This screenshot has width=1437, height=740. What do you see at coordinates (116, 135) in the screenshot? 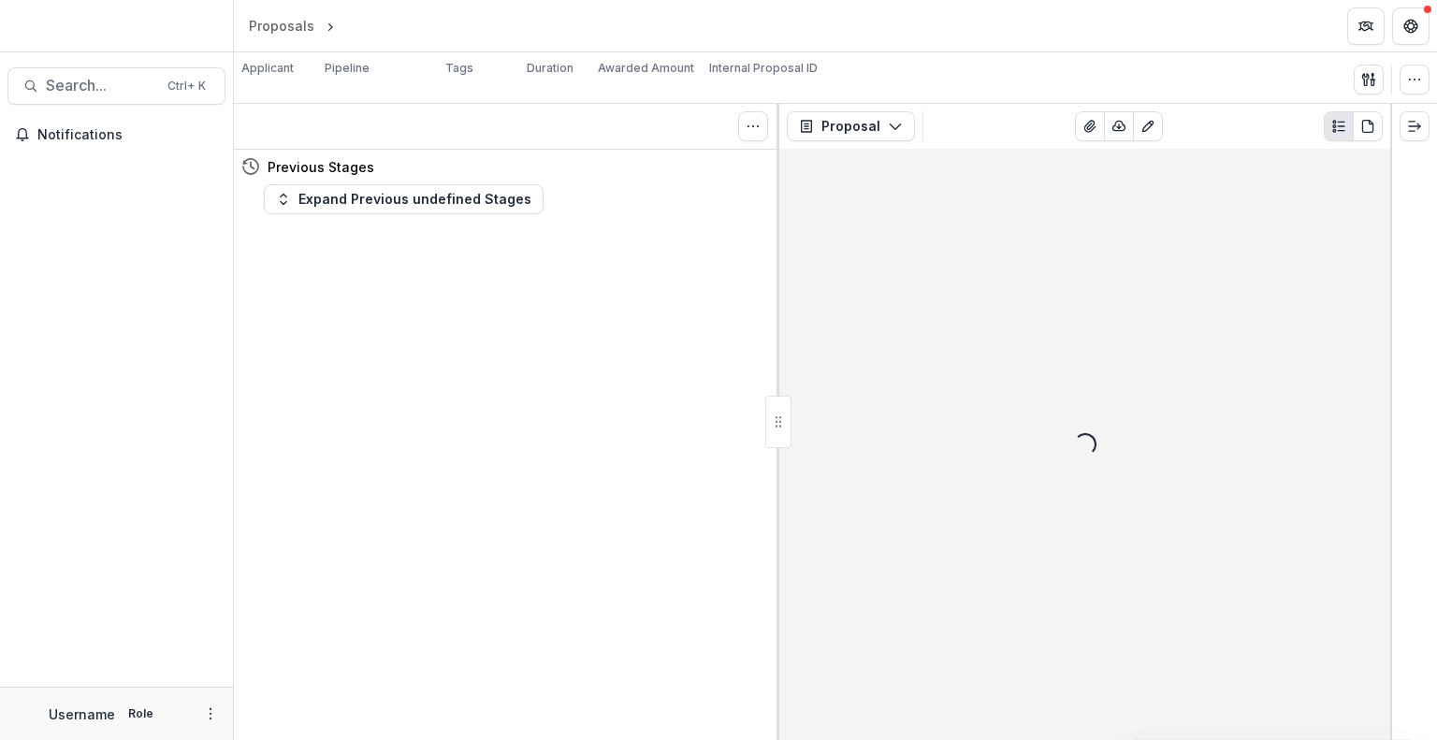
I see `button: Notifications` at bounding box center [116, 135].